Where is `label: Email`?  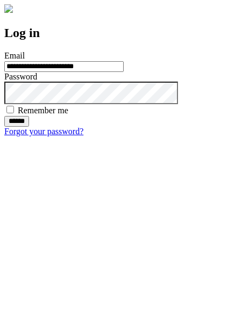
label: Email is located at coordinates (15, 55).